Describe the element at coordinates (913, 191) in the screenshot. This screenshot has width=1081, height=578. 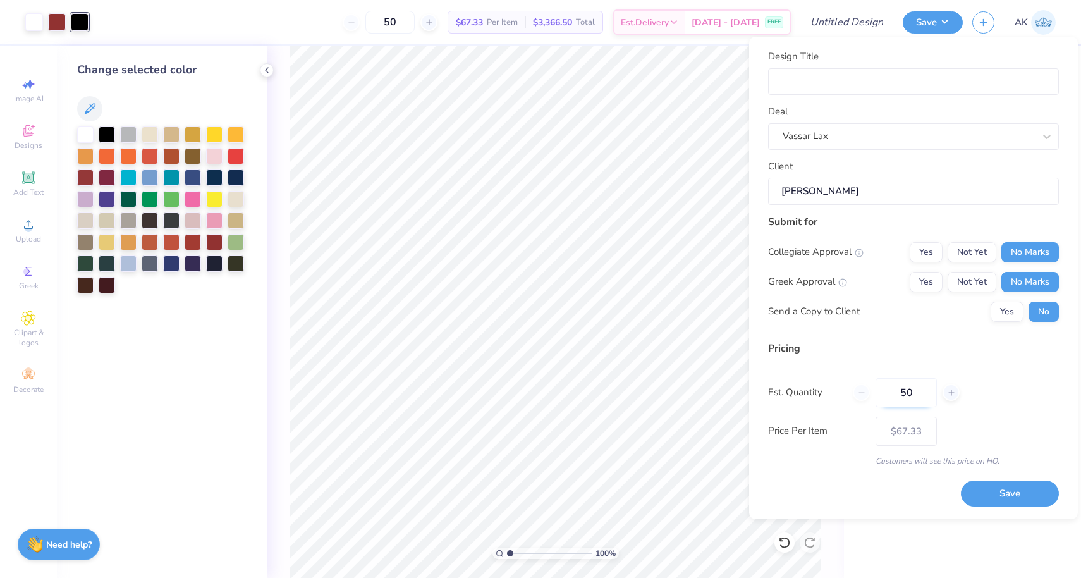
I see `input: e.g. Ethan Linker` at that location.